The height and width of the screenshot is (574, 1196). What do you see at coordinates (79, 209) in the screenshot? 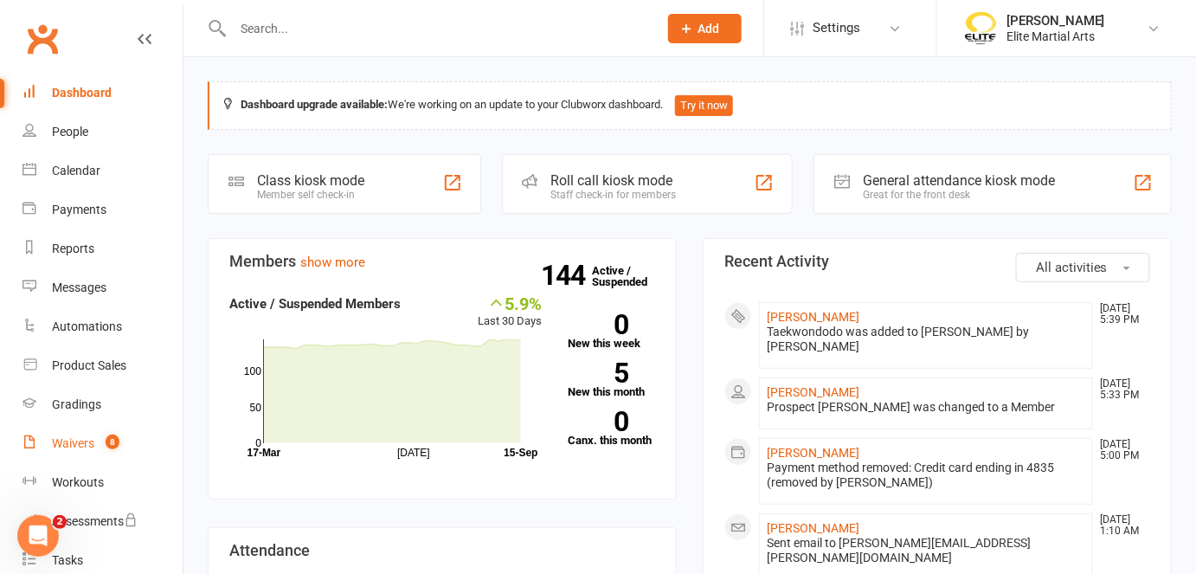
I see `div: Payments` at bounding box center [79, 209].